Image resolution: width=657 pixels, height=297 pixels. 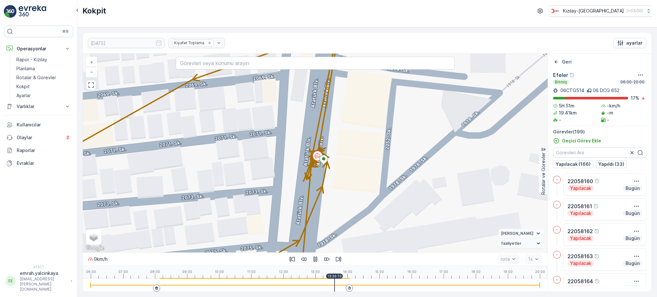 I want to click on p: 06CTG514, so click(x=572, y=90).